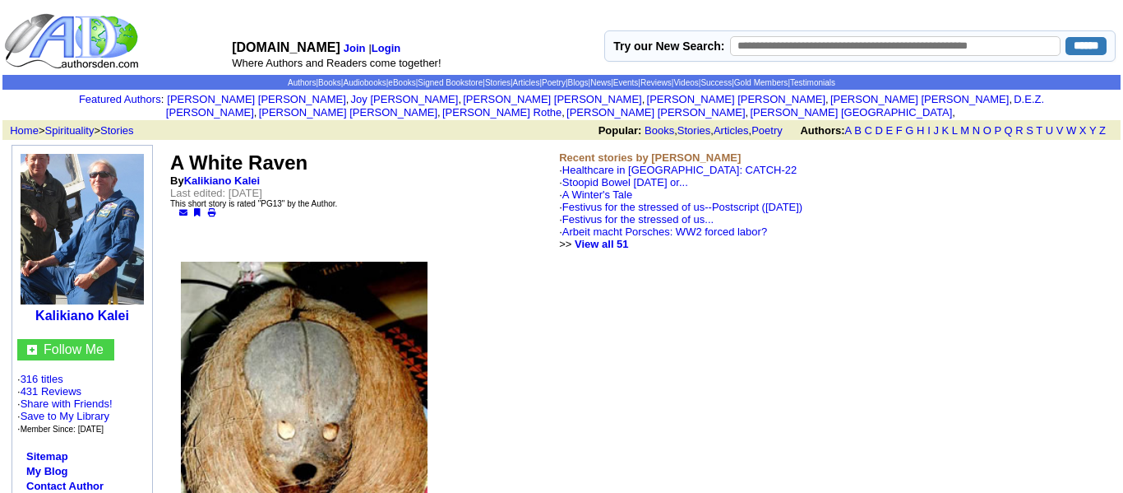  What do you see at coordinates (238, 162) in the screenshot?
I see `font: A White Raven` at bounding box center [238, 162].